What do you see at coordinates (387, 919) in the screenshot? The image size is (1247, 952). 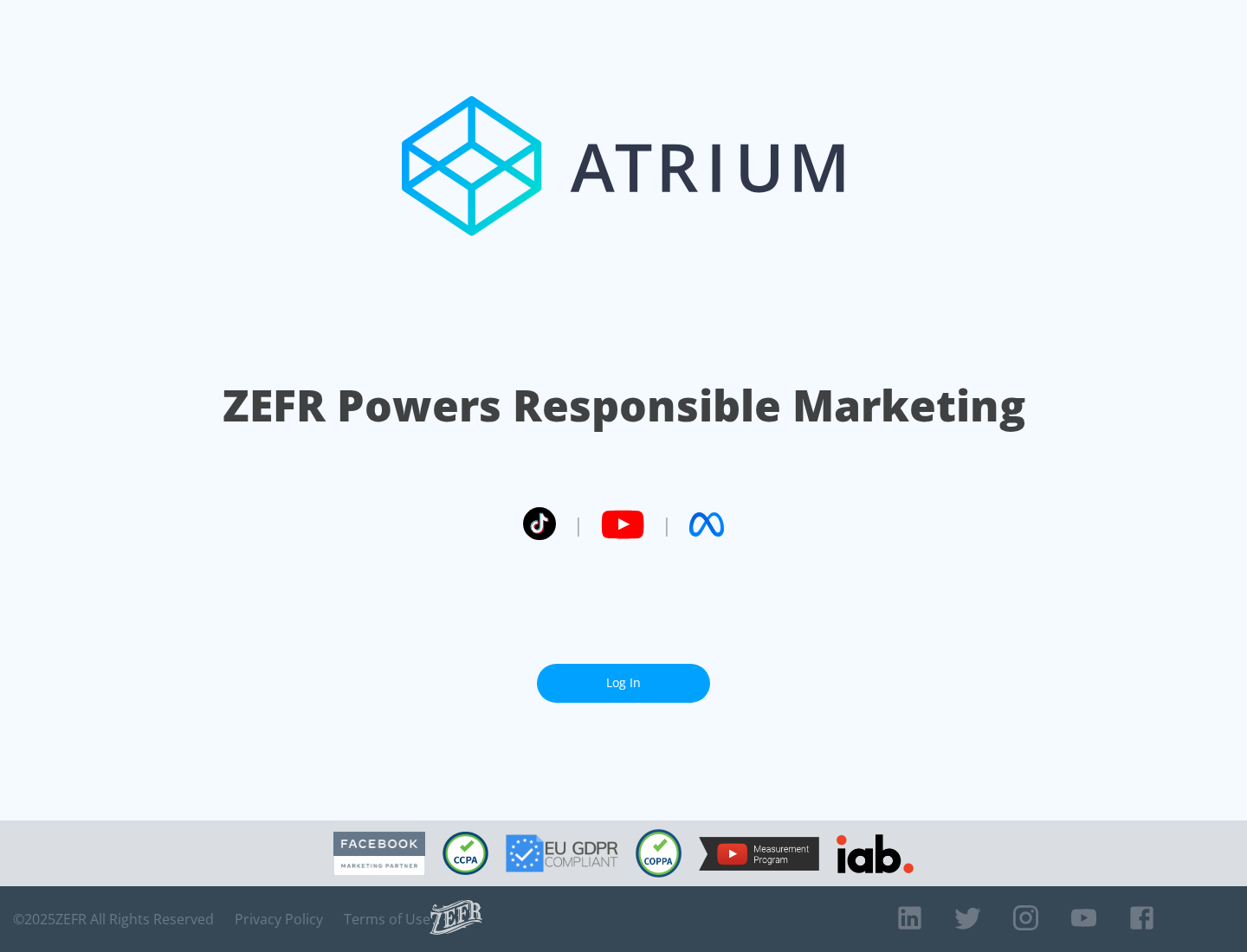 I see `a: Terms of Use` at bounding box center [387, 919].